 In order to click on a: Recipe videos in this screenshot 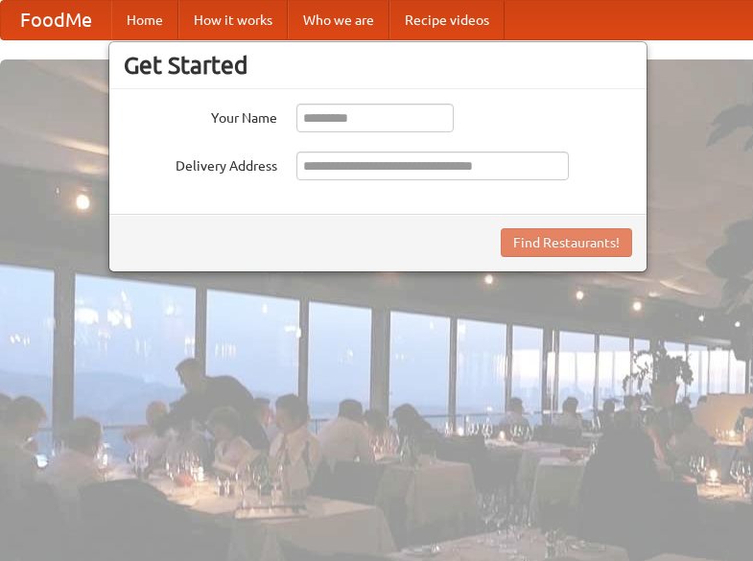, I will do `click(447, 20)`.